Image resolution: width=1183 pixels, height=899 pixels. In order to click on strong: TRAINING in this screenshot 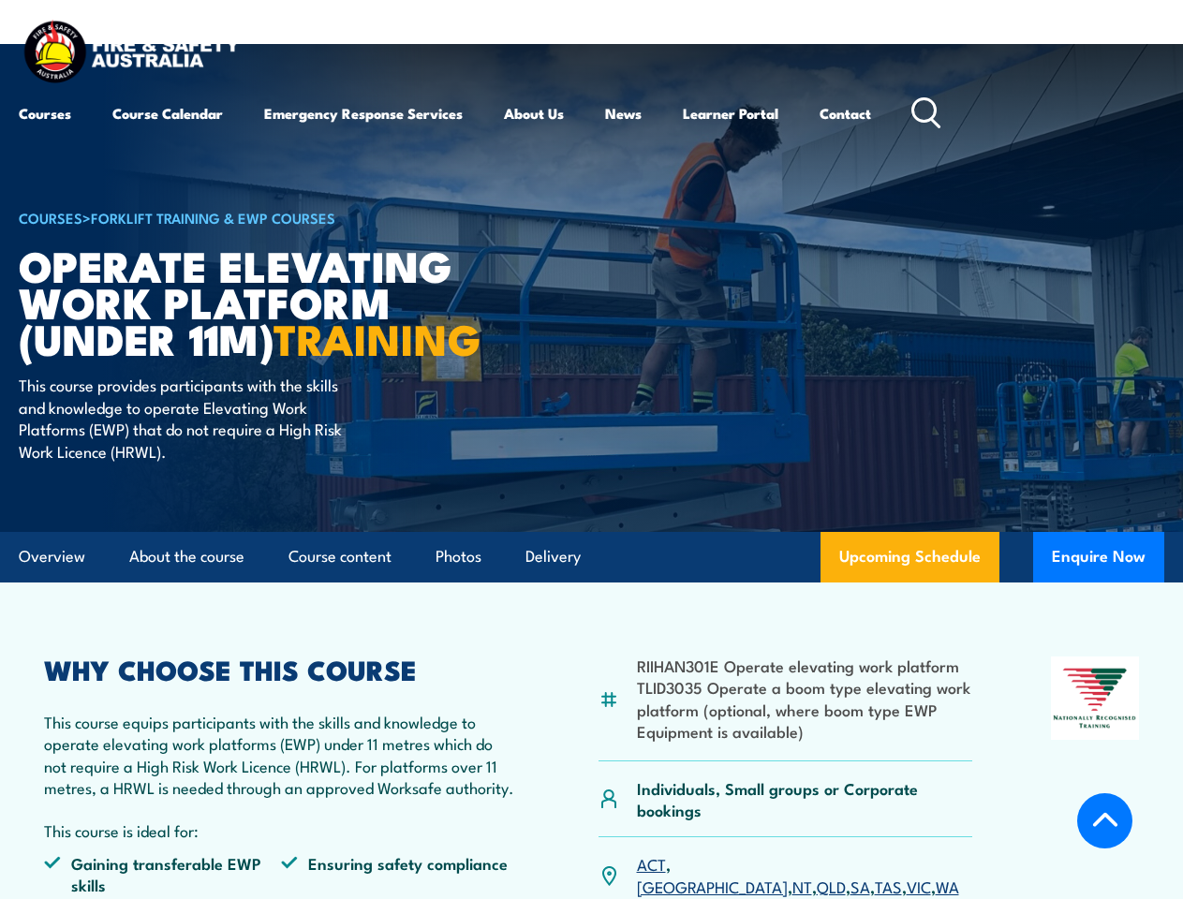, I will do `click(377, 337)`.